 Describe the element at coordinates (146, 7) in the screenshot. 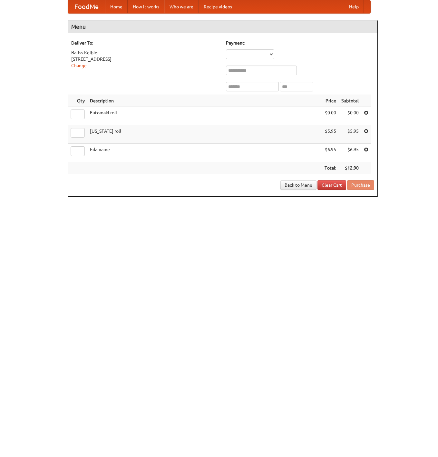

I see `a: How it works` at that location.